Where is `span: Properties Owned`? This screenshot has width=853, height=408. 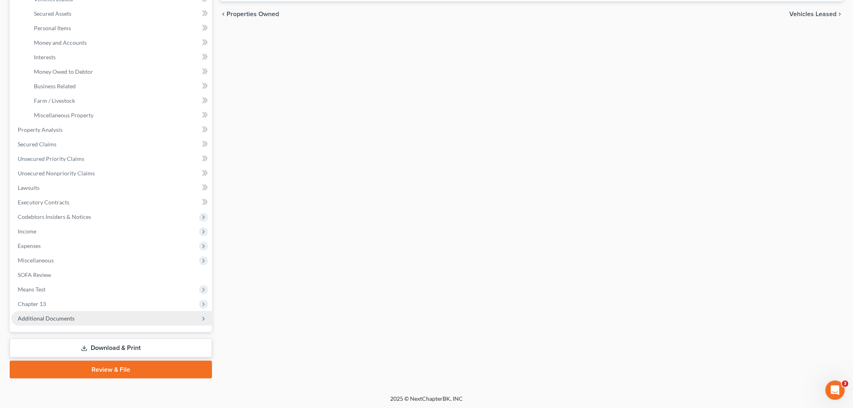 span: Properties Owned is located at coordinates (253, 14).